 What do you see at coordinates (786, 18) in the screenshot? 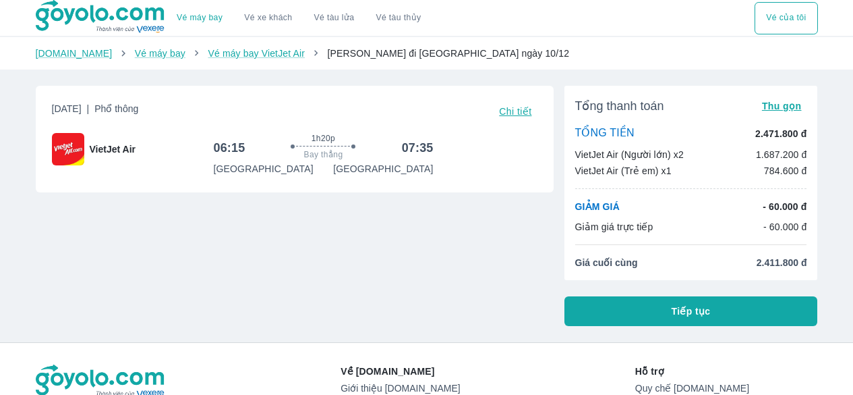
I see `button: Vé của tôi` at bounding box center [786, 18].